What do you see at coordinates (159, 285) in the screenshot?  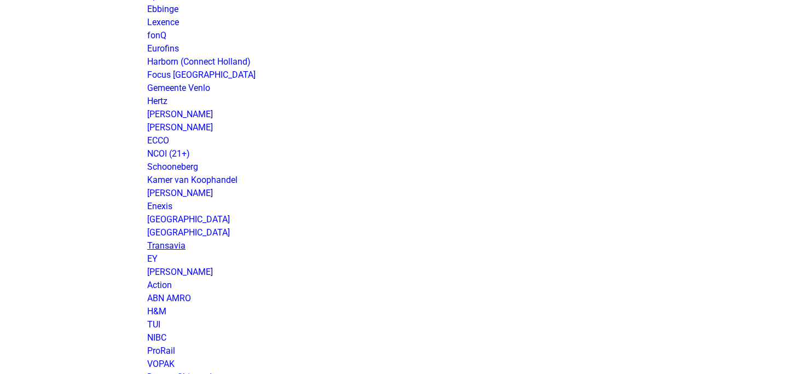 I see `a: Action` at bounding box center [159, 285].